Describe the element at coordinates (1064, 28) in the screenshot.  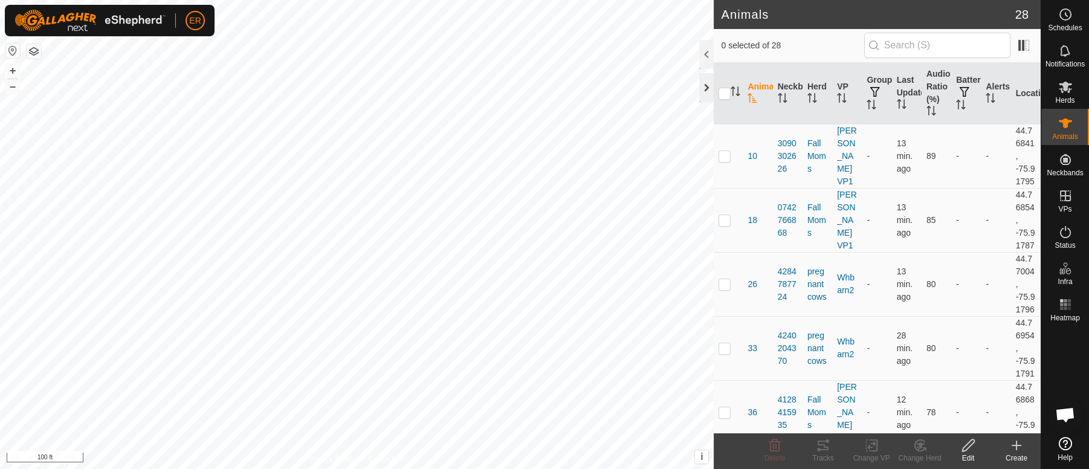
I see `span: Schedules` at that location.